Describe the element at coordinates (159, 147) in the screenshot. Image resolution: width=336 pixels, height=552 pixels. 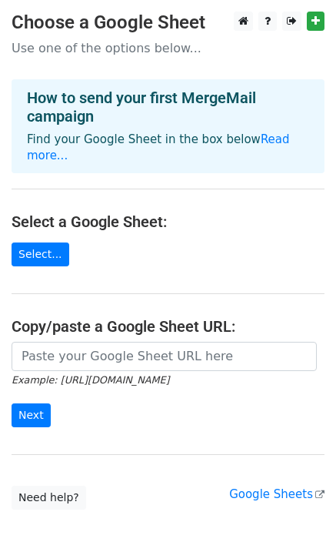
I see `a: Read more...` at that location.